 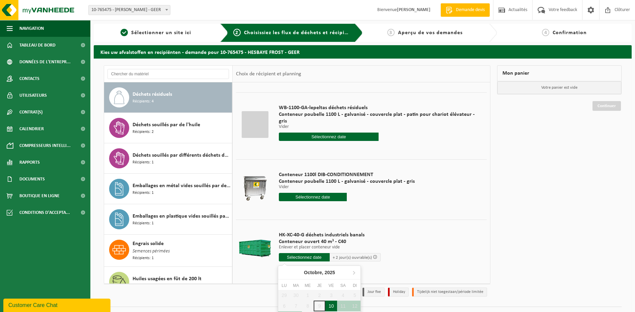 What do you see at coordinates (143, 132) in the screenshot?
I see `span: Récipients: 2` at bounding box center [143, 132].